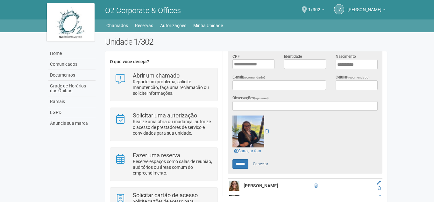 Image resolution: width=434 pixels, height=202 pixels. I want to click on label: CPF, so click(236, 56).